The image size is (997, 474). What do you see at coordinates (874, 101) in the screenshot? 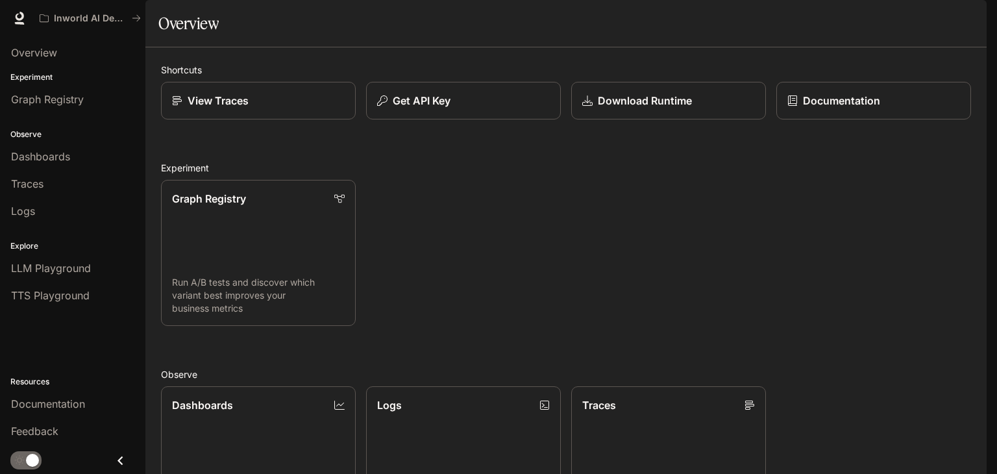
I see `a: Documentation` at bounding box center [874, 101].